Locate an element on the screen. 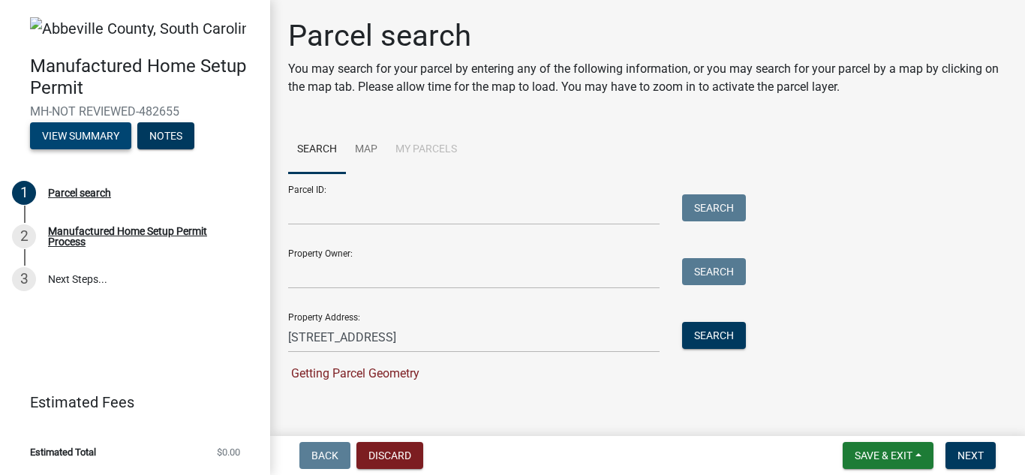  a: Map is located at coordinates (366, 150).